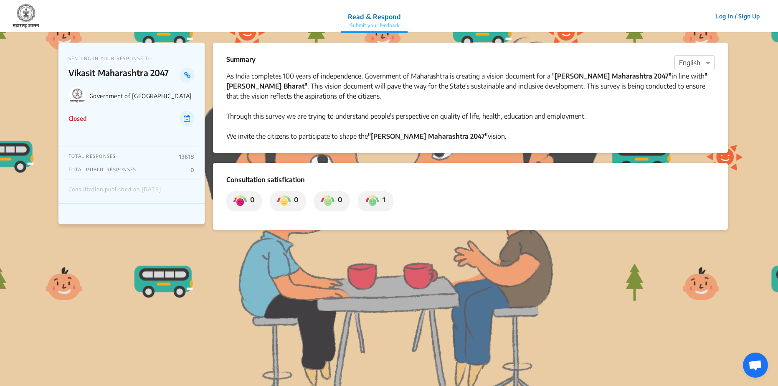 This screenshot has width=778, height=386. Describe the element at coordinates (471, 180) in the screenshot. I see `p: Consultation satisfication` at that location.